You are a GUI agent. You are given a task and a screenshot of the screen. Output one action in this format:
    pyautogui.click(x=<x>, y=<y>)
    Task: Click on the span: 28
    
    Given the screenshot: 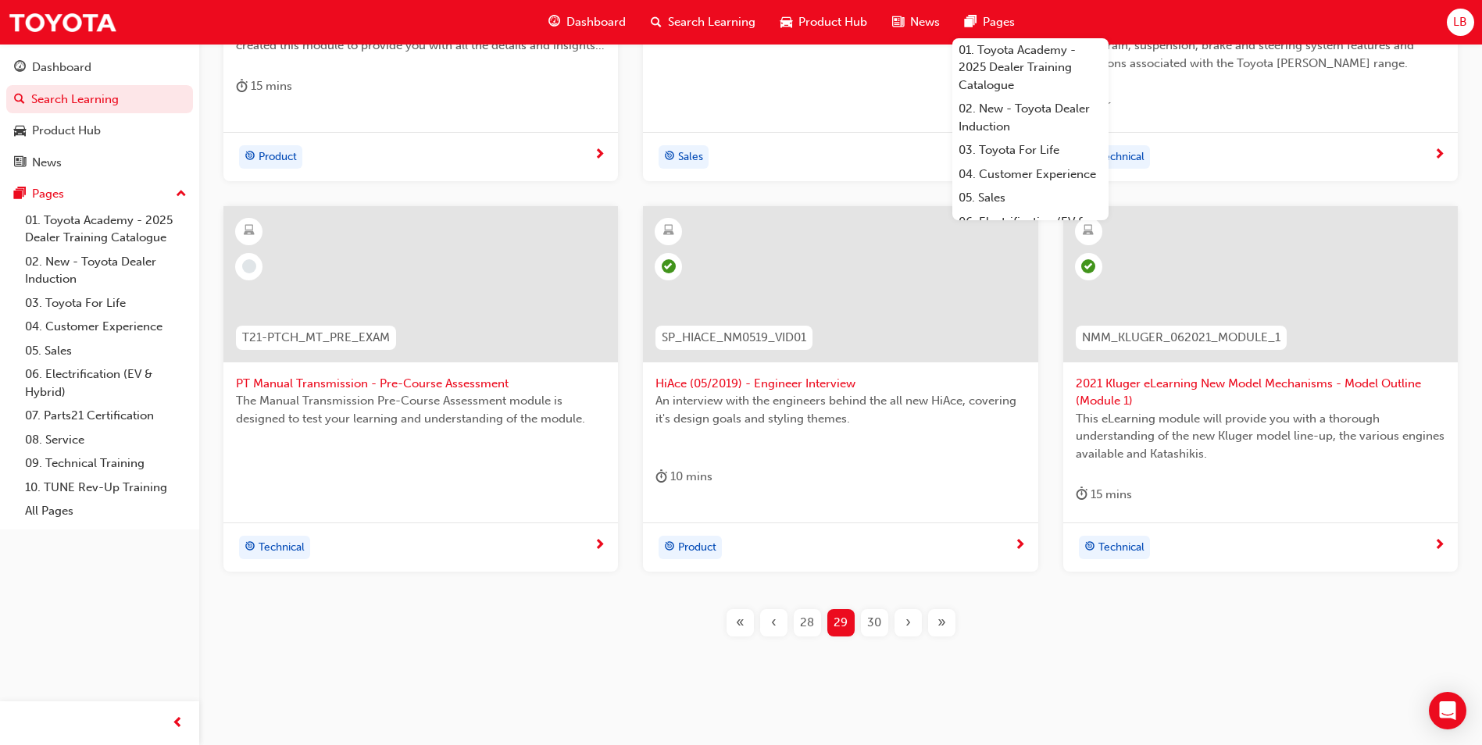 What is the action you would take?
    pyautogui.click(x=807, y=623)
    